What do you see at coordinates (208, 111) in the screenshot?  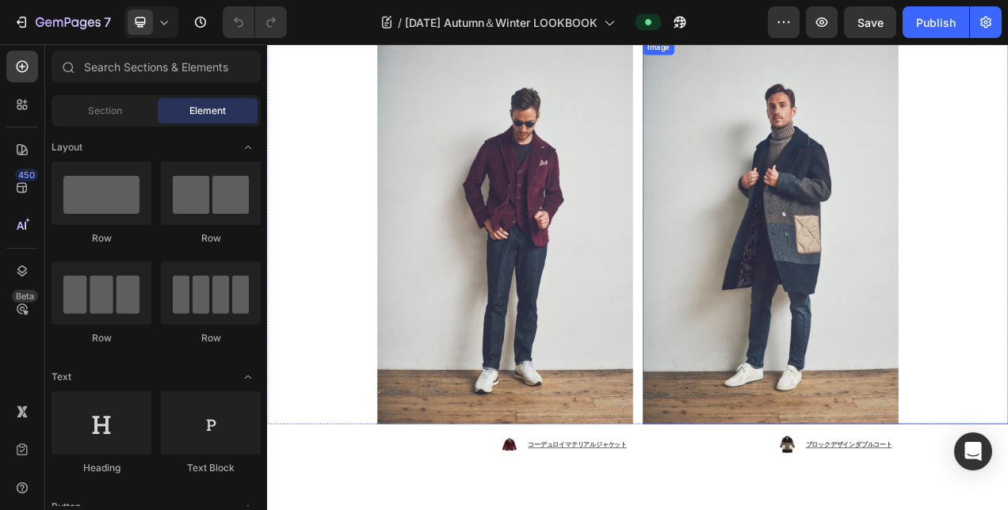 I see `span: Element` at bounding box center [208, 111].